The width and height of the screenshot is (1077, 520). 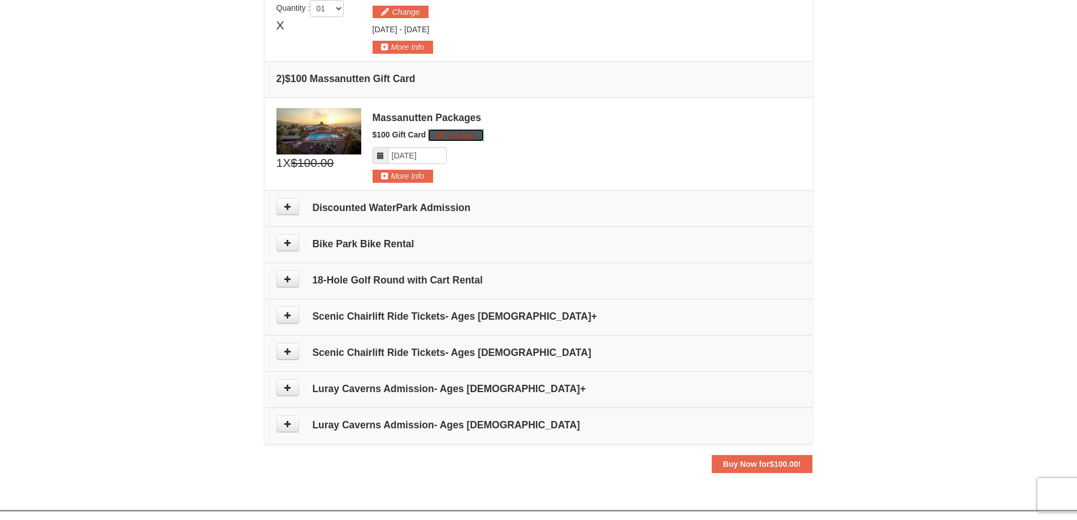 I want to click on h4: Bike Park Bike Rental, so click(x=539, y=244).